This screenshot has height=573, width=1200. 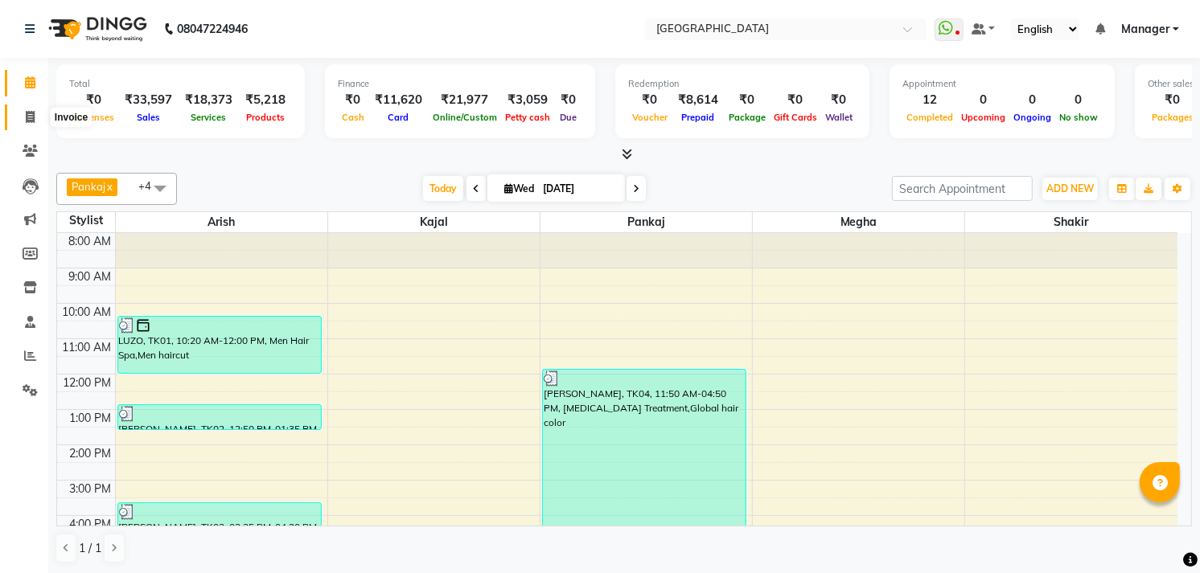 I want to click on div: Invoice, so click(x=71, y=117).